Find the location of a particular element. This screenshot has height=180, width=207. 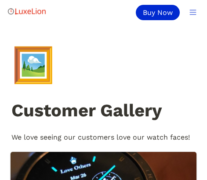

div: Buy Now is located at coordinates (158, 12).